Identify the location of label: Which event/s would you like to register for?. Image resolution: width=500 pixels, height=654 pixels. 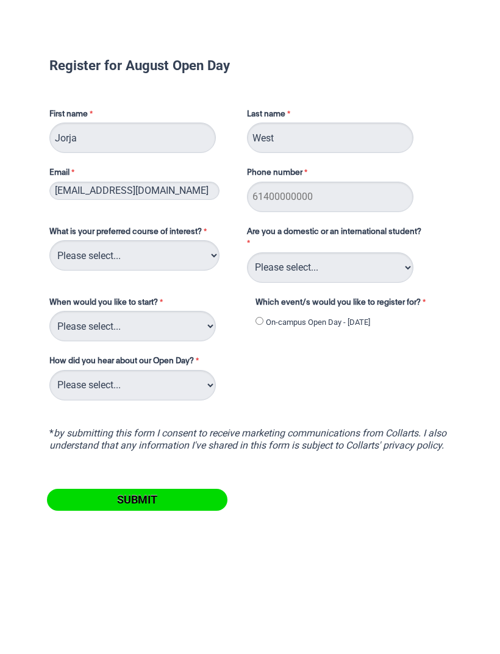
(348, 304).